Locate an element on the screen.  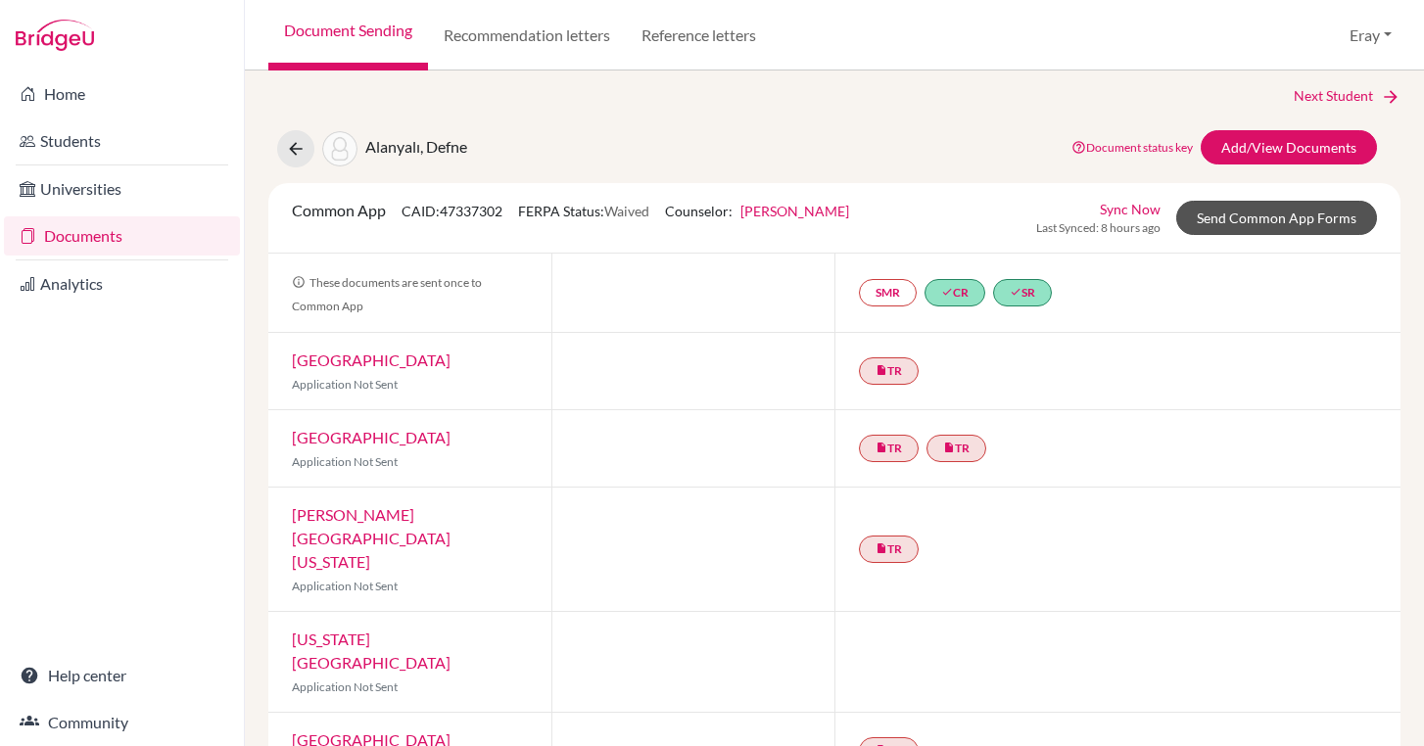
a: SMR is located at coordinates (887, 293).